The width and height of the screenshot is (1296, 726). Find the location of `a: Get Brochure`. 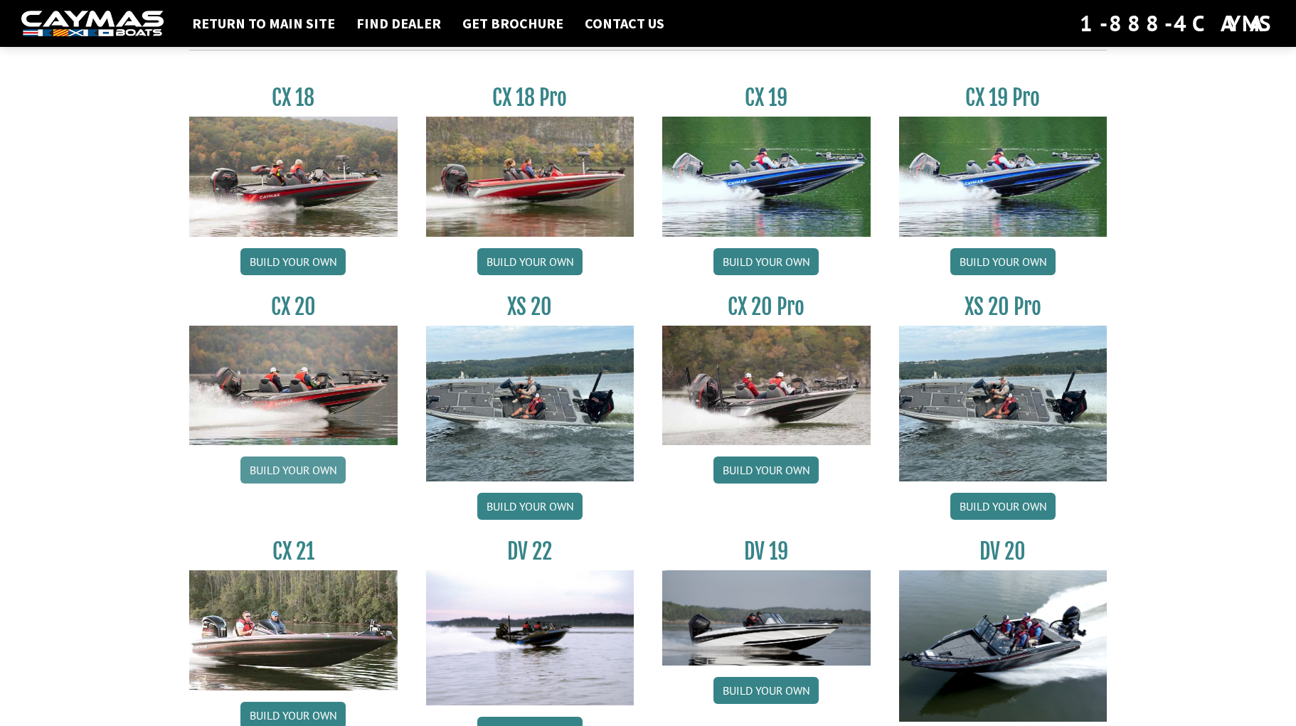

a: Get Brochure is located at coordinates (513, 23).